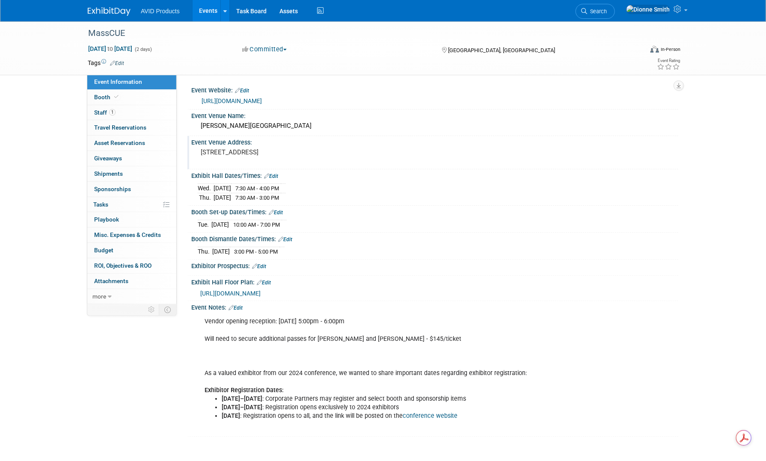 Image resolution: width=766 pixels, height=461 pixels. I want to click on li: : Corporate Partners may register and select booth and sponsorship items, so click(400, 399).